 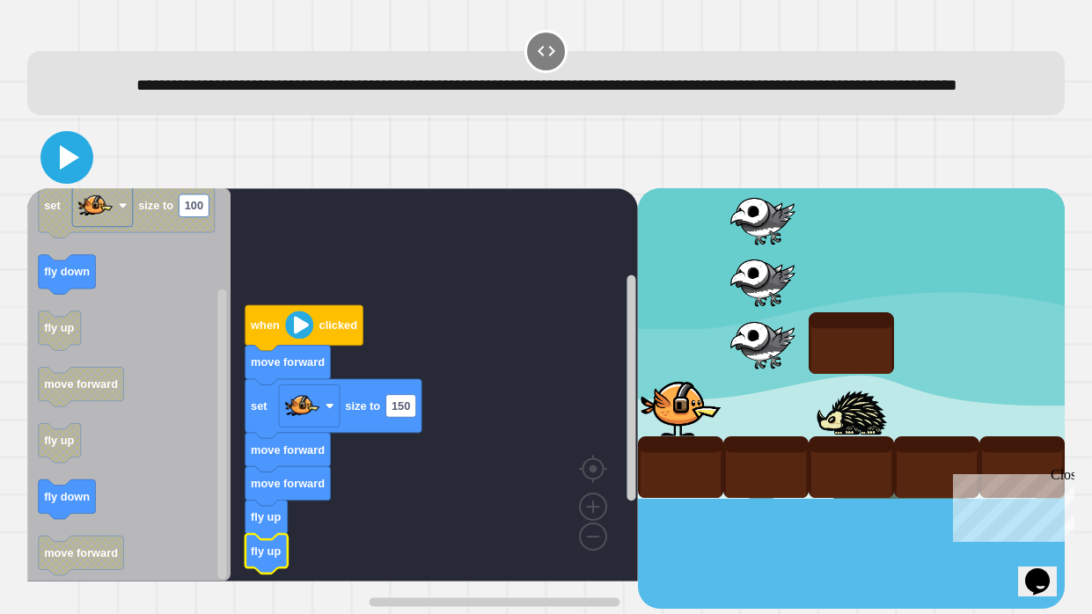 What do you see at coordinates (333, 398) in the screenshot?
I see `div: Blockly Workspace` at bounding box center [333, 398].